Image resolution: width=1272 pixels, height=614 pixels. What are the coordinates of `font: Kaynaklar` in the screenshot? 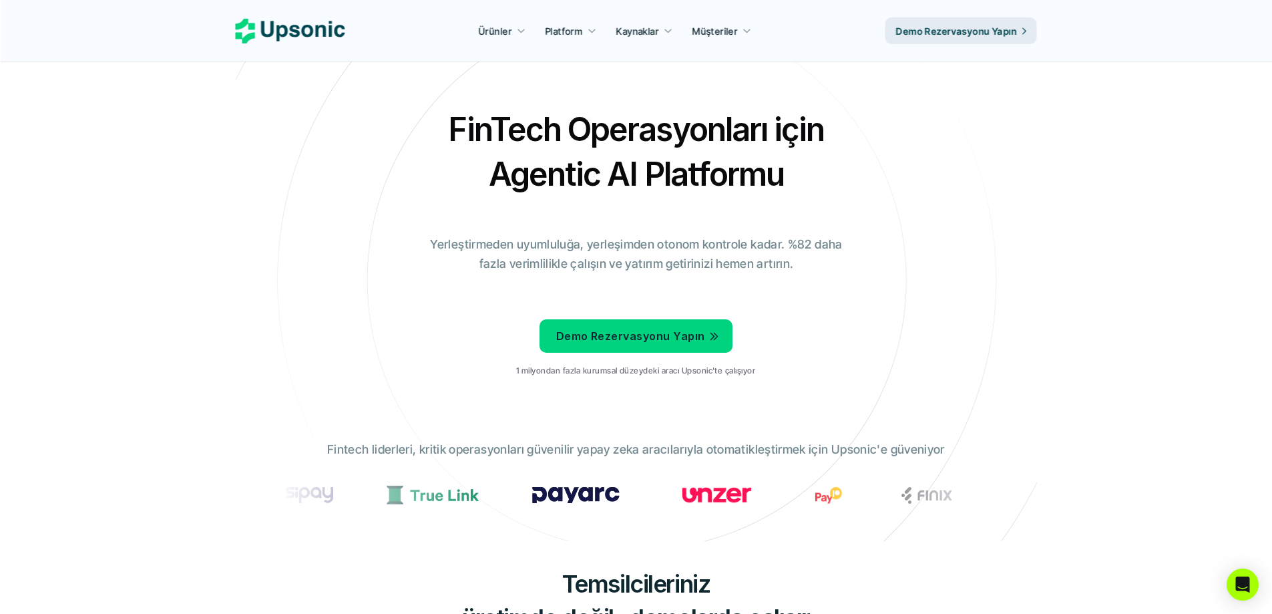 It's located at (638, 31).